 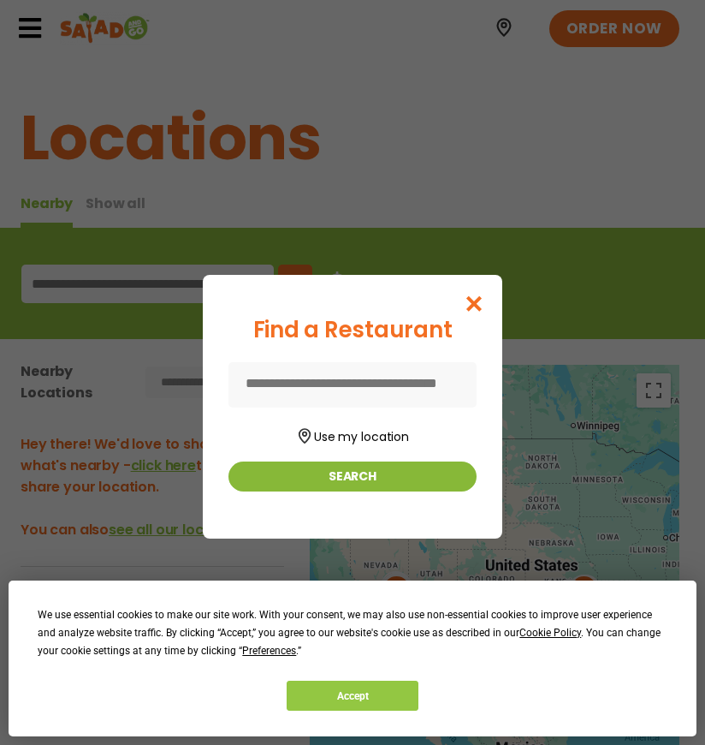 I want to click on button: Use my location, so click(x=353, y=434).